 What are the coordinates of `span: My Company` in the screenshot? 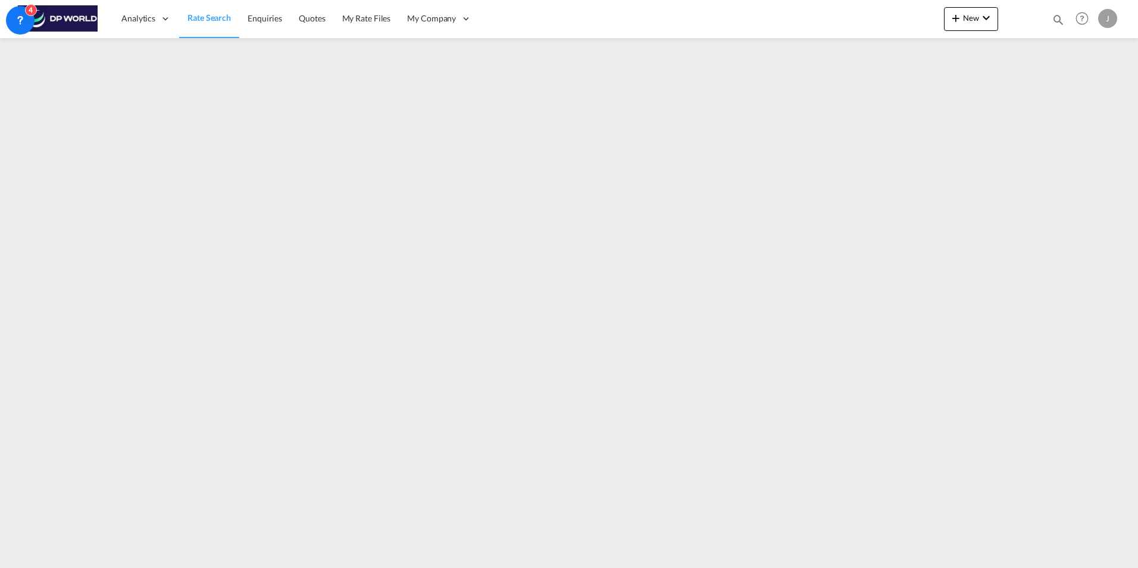 It's located at (431, 18).